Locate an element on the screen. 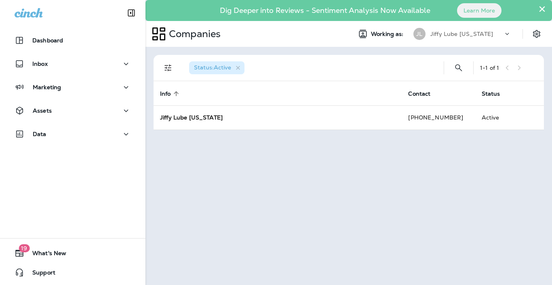 This screenshot has width=552, height=285. button: Assets is located at coordinates (73, 111).